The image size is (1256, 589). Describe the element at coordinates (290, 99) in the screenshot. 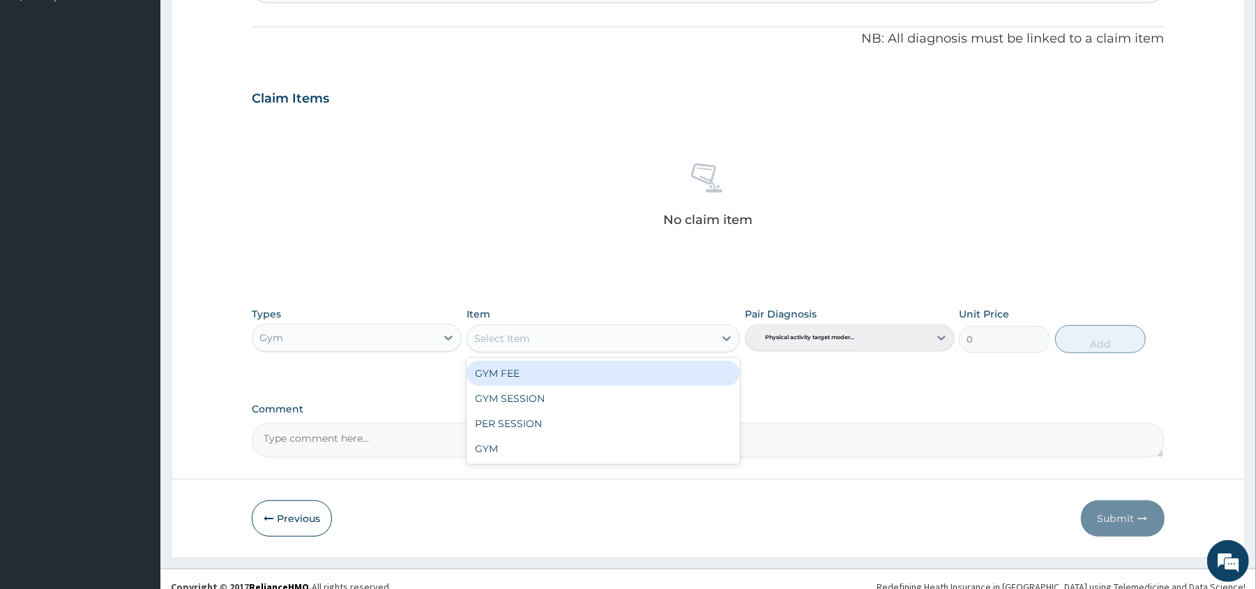

I see `h3: Claim Items` at that location.